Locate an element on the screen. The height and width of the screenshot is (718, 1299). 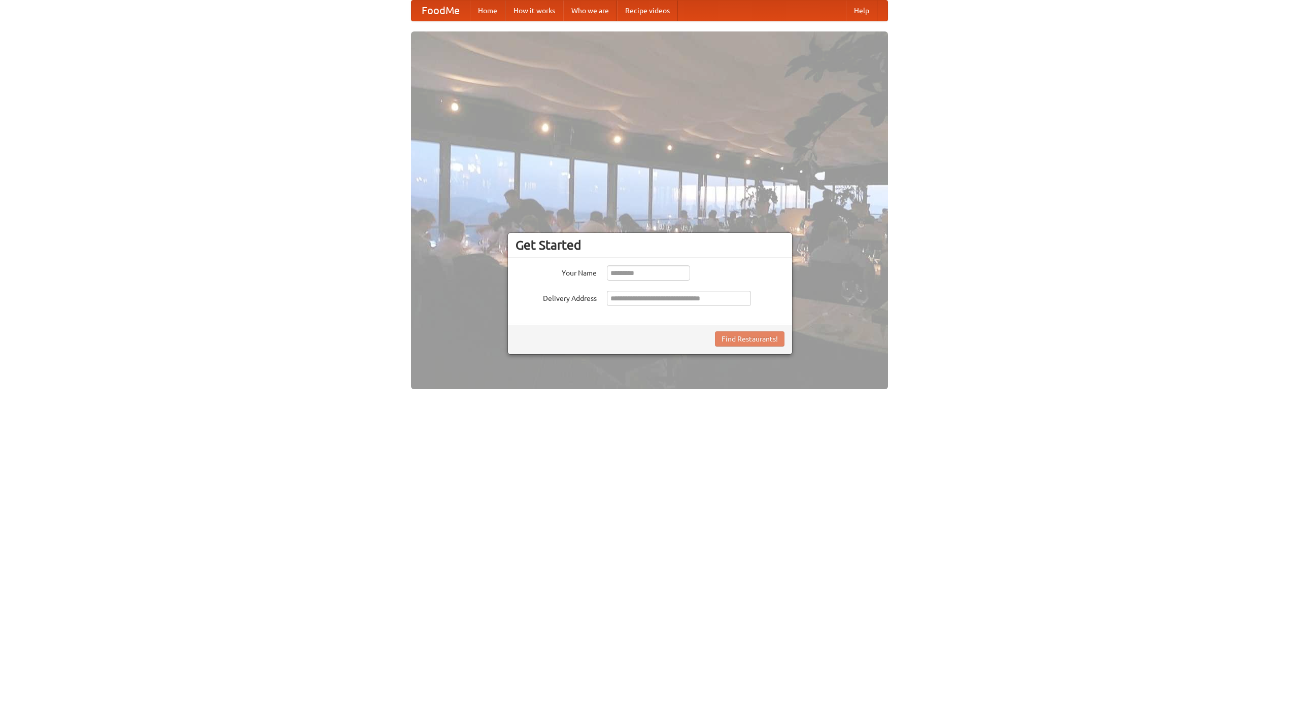
a: How it works is located at coordinates (534, 11).